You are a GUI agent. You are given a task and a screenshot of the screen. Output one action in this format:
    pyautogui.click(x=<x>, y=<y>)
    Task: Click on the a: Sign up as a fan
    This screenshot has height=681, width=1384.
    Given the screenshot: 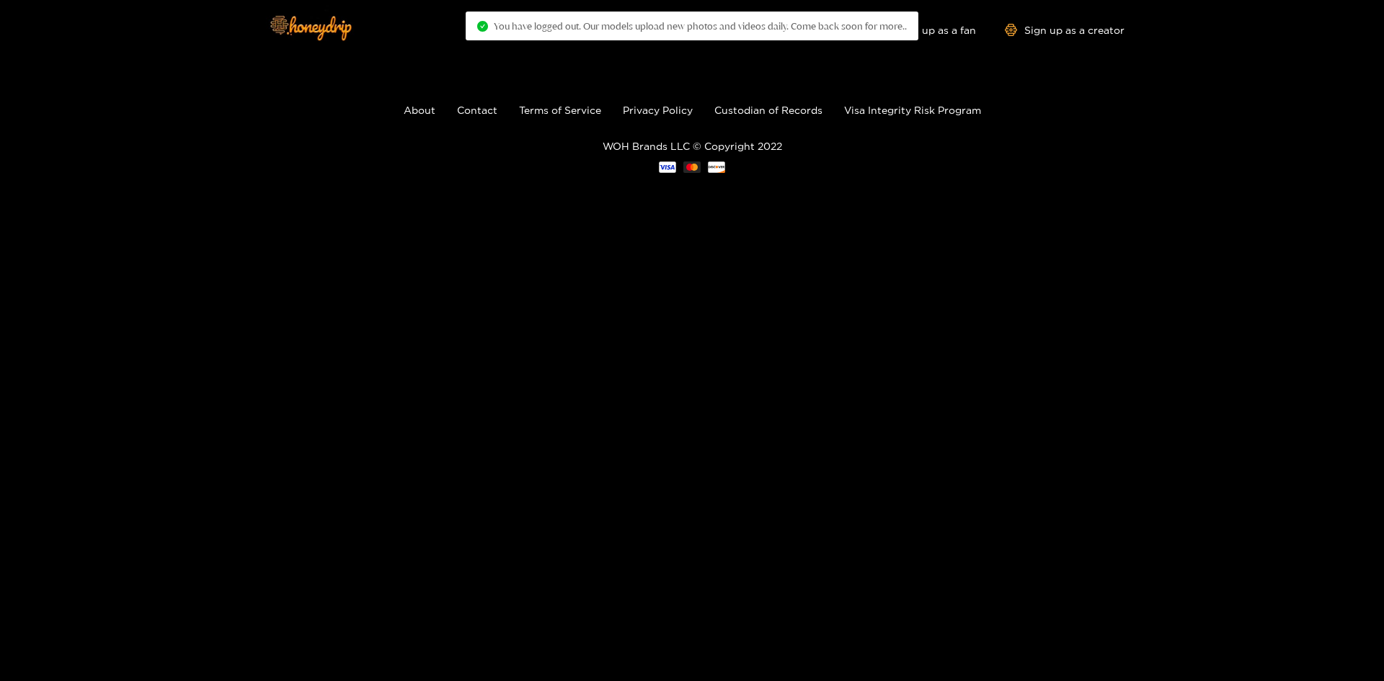 What is the action you would take?
    pyautogui.click(x=926, y=30)
    